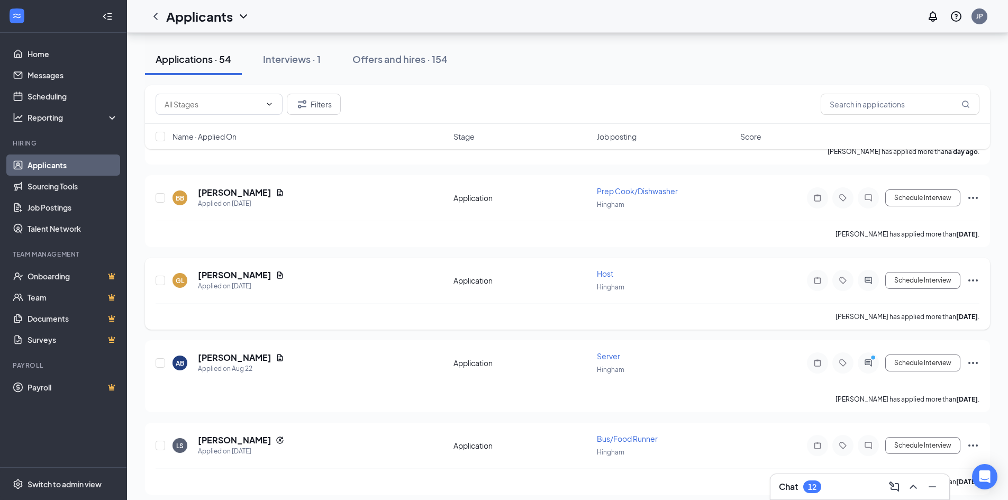  I want to click on input: Search in applications, so click(900, 104).